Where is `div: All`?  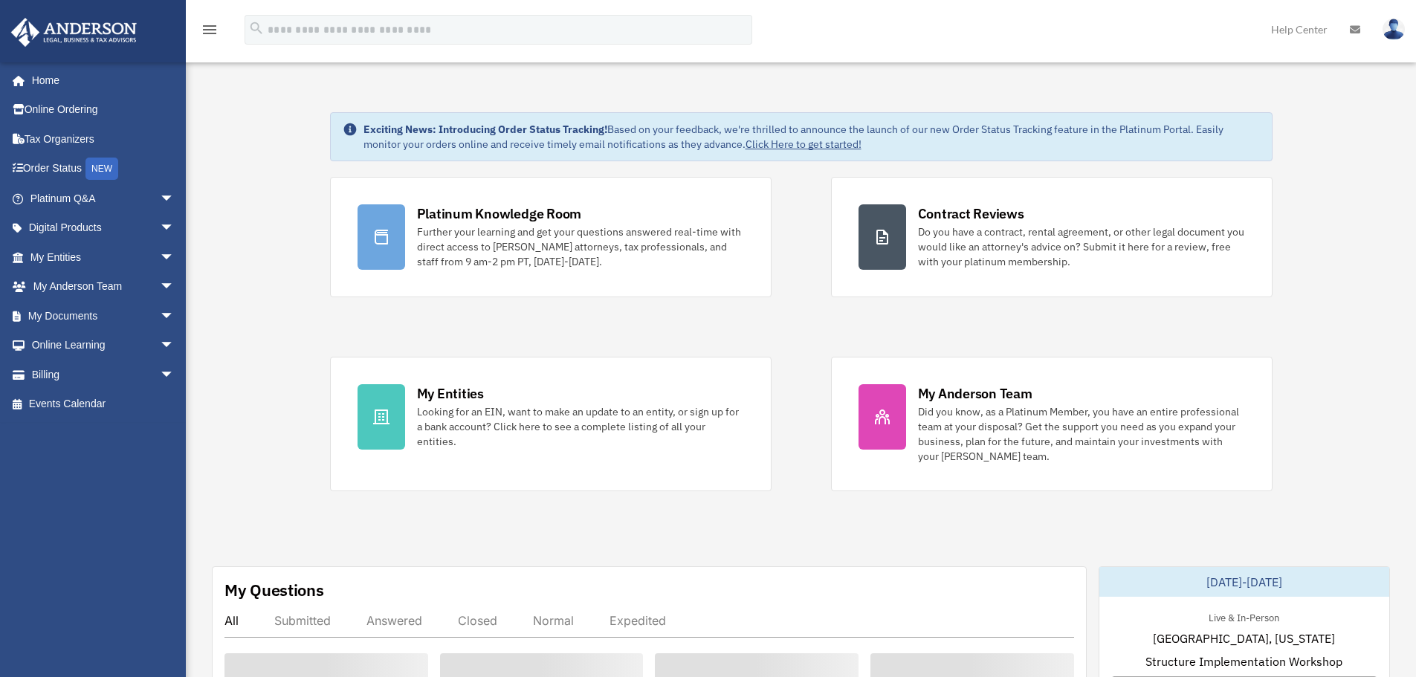
div: All is located at coordinates (231, 621).